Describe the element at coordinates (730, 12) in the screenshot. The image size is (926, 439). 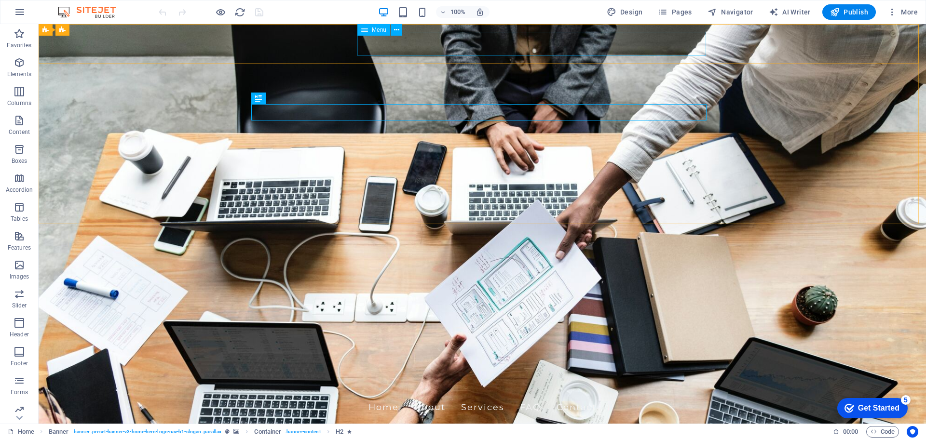
I see `button: Navigator` at that location.